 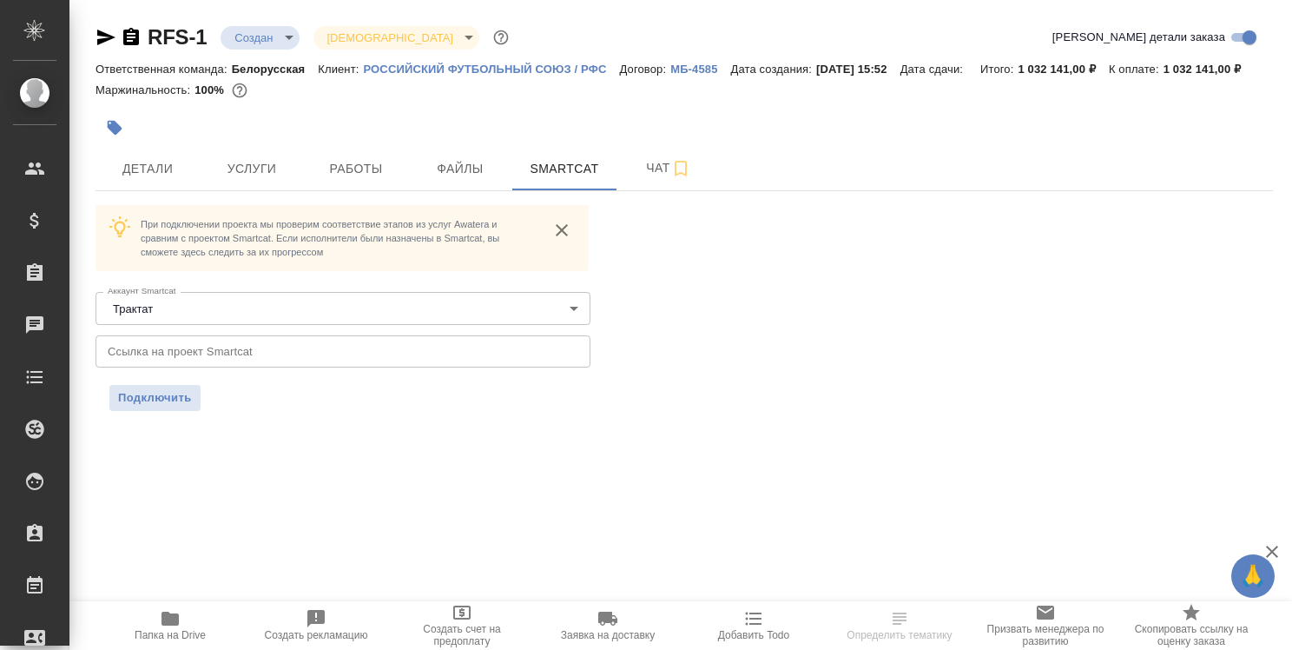 I want to click on button: Скопировать ссылку для ЯМессенджера, so click(x=106, y=37).